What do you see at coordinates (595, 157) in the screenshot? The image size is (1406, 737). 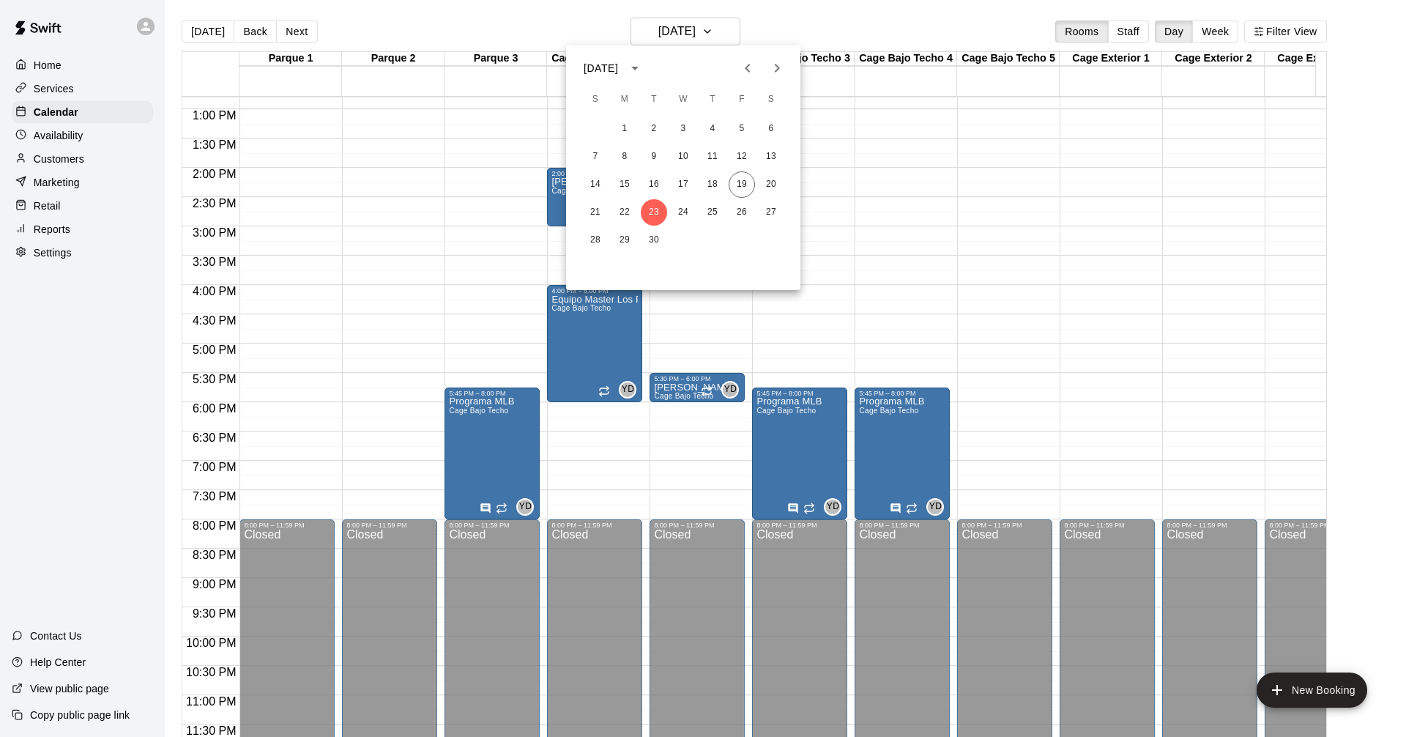 I see `button: 7` at bounding box center [595, 157].